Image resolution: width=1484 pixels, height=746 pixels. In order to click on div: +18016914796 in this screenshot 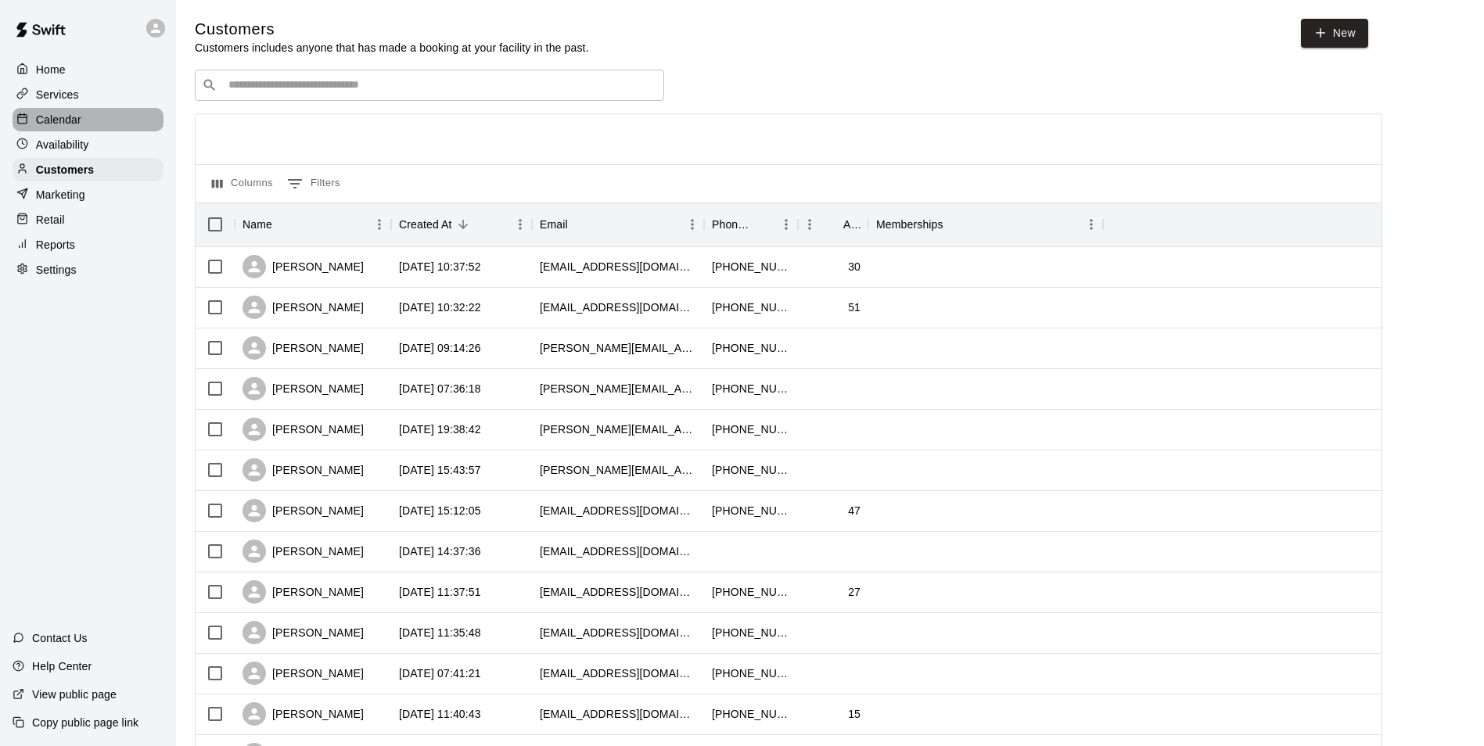, I will do `click(751, 389)`.